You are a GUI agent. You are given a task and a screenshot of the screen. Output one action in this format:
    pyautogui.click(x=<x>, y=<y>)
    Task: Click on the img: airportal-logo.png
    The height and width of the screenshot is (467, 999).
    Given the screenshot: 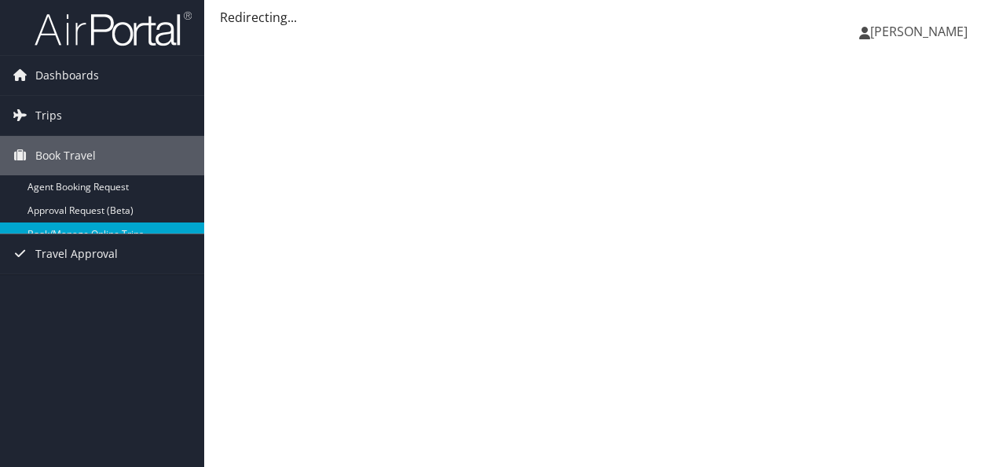 What is the action you would take?
    pyautogui.click(x=113, y=28)
    